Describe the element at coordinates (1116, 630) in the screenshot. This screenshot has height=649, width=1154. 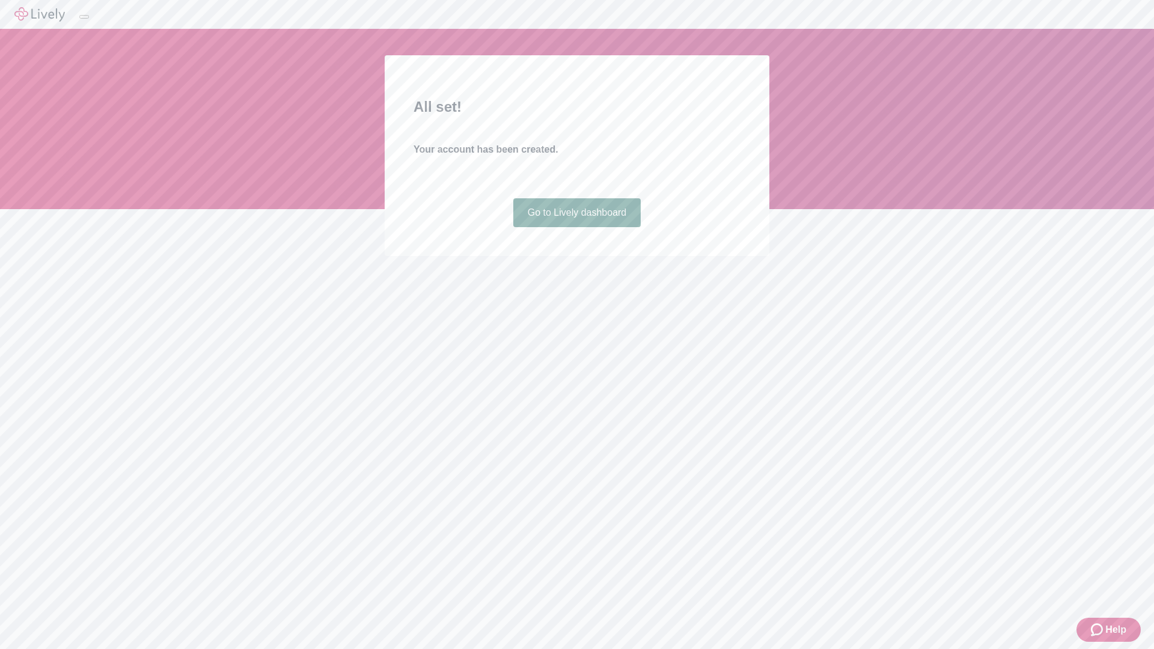
I see `span: Help` at that location.